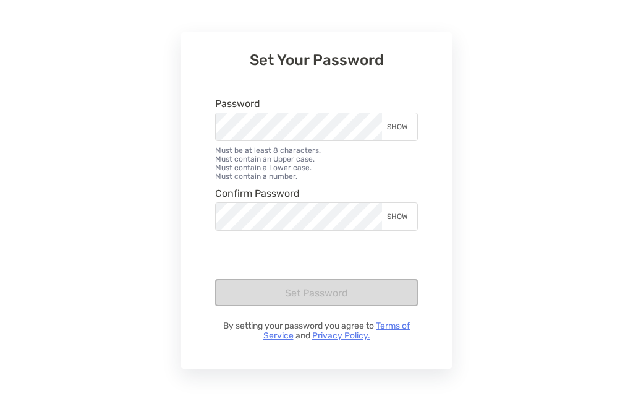 Image resolution: width=633 pixels, height=401 pixels. Describe the element at coordinates (317, 168) in the screenshot. I see `li: Must contain a Lower case.` at that location.